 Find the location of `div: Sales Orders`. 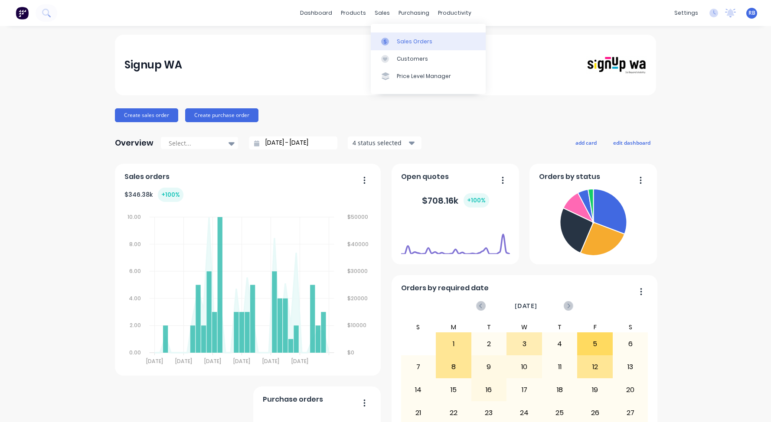

div: Sales Orders is located at coordinates (414, 42).